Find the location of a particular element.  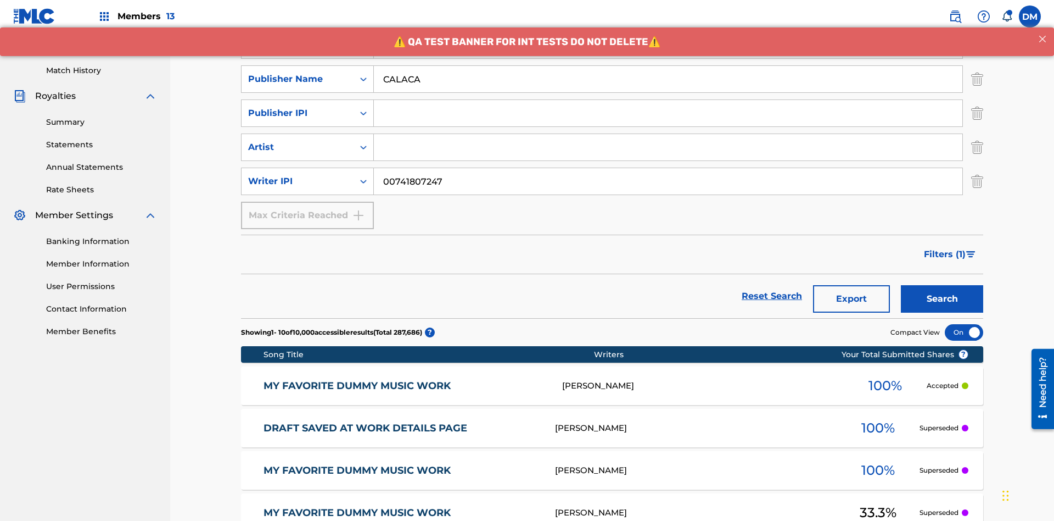

a: Member Benefits is located at coordinates (102, 331).